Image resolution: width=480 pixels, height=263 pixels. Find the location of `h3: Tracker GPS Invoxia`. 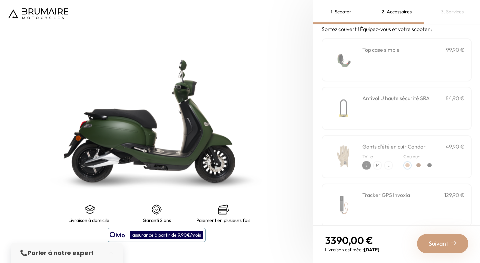

h3: Tracker GPS Invoxia is located at coordinates (386, 195).